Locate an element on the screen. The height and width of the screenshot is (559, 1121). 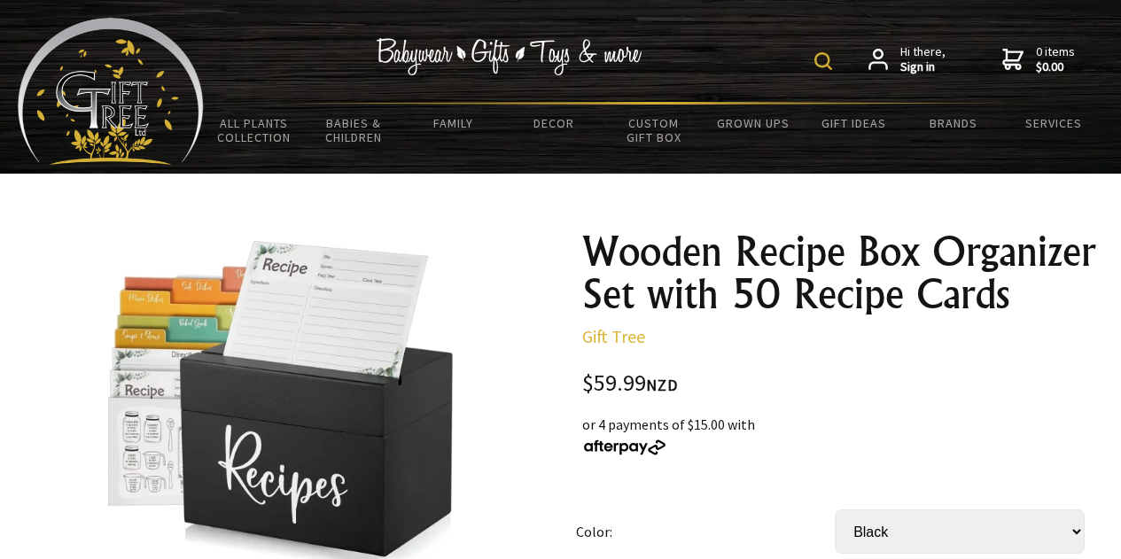
span: Hi there, is located at coordinates (923, 59).